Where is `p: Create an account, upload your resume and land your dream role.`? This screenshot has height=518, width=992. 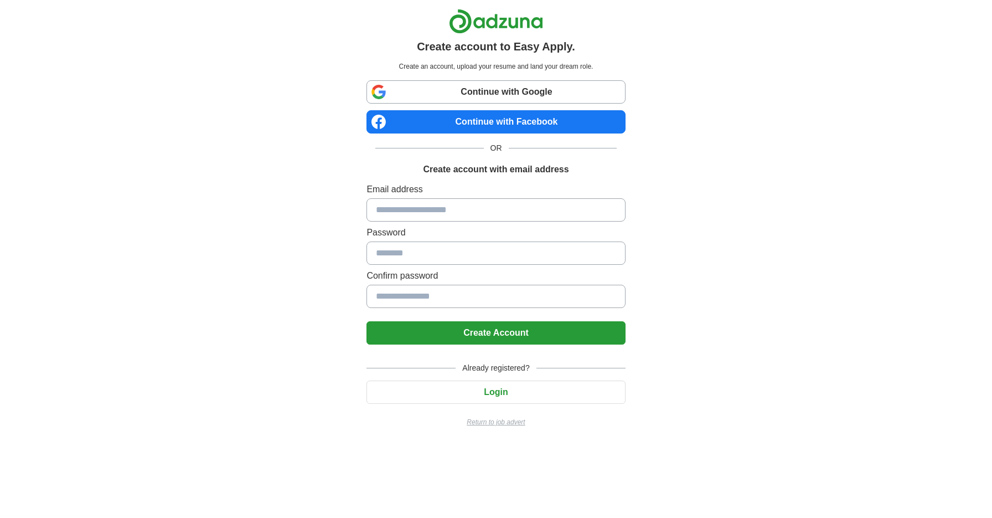
p: Create an account, upload your resume and land your dream role. is located at coordinates (495, 66).